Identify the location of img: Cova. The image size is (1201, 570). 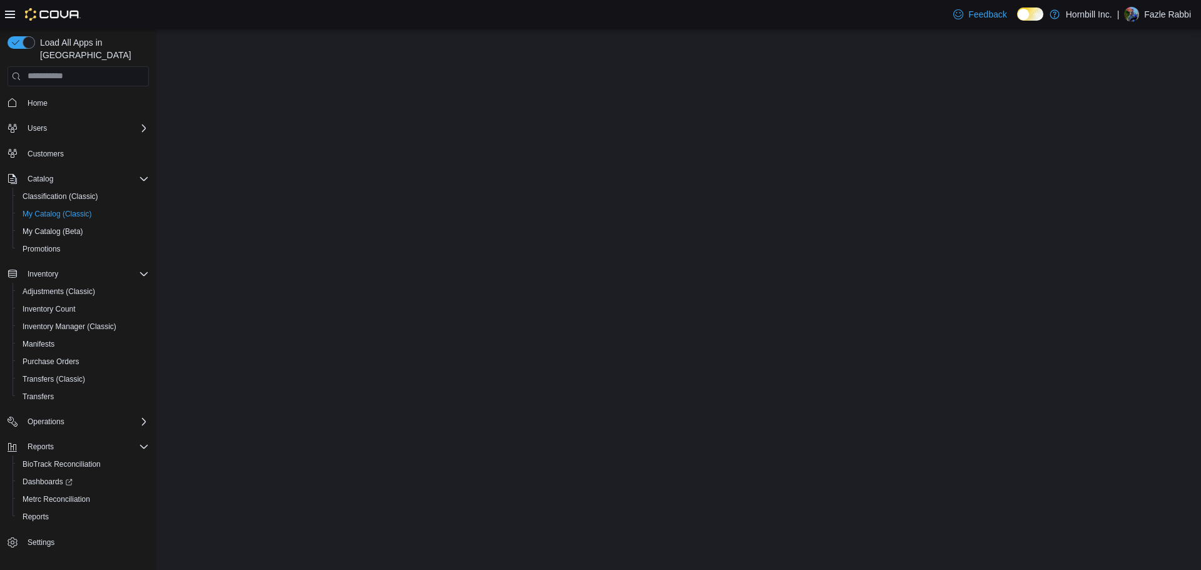
(53, 14).